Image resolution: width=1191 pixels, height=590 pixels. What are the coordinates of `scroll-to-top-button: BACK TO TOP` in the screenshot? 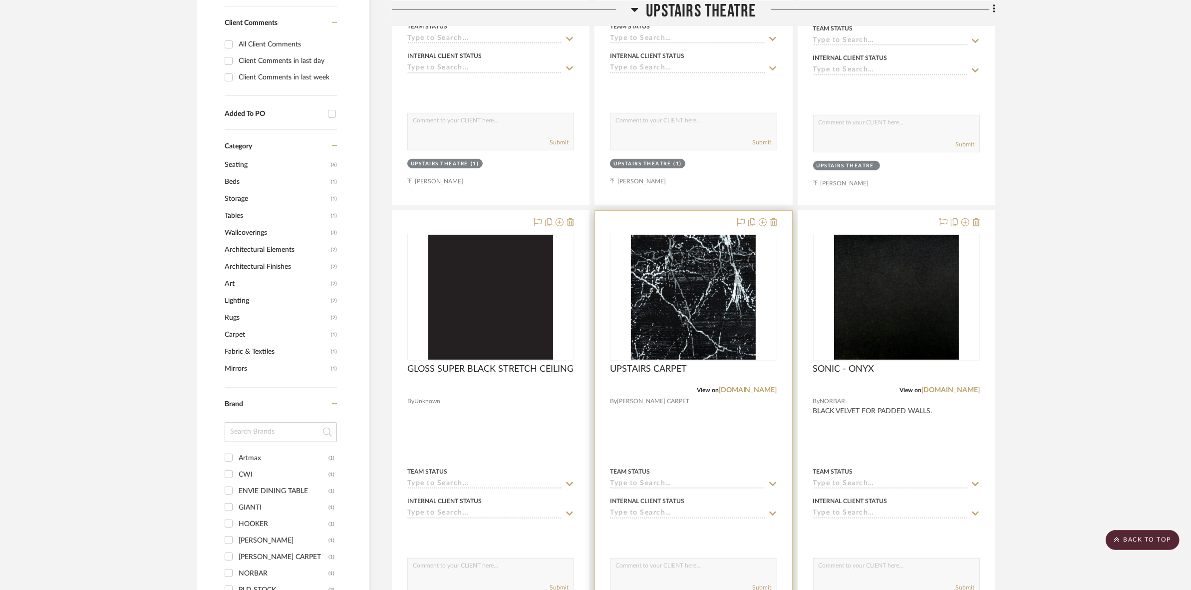 It's located at (1143, 540).